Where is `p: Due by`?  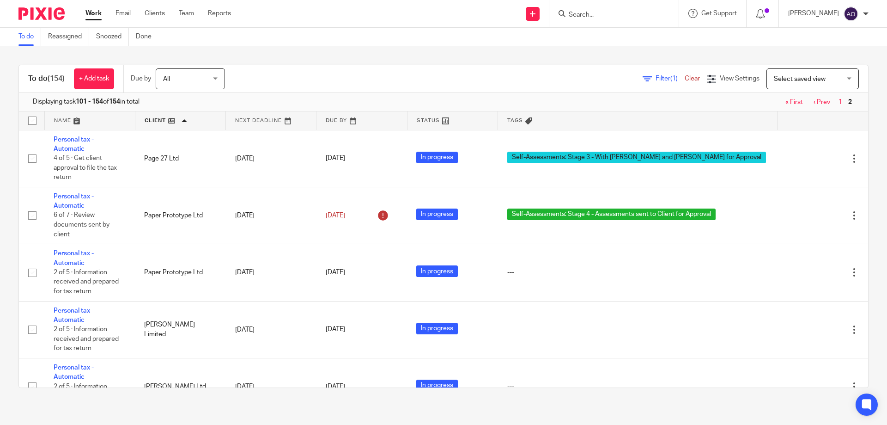 p: Due by is located at coordinates (141, 79).